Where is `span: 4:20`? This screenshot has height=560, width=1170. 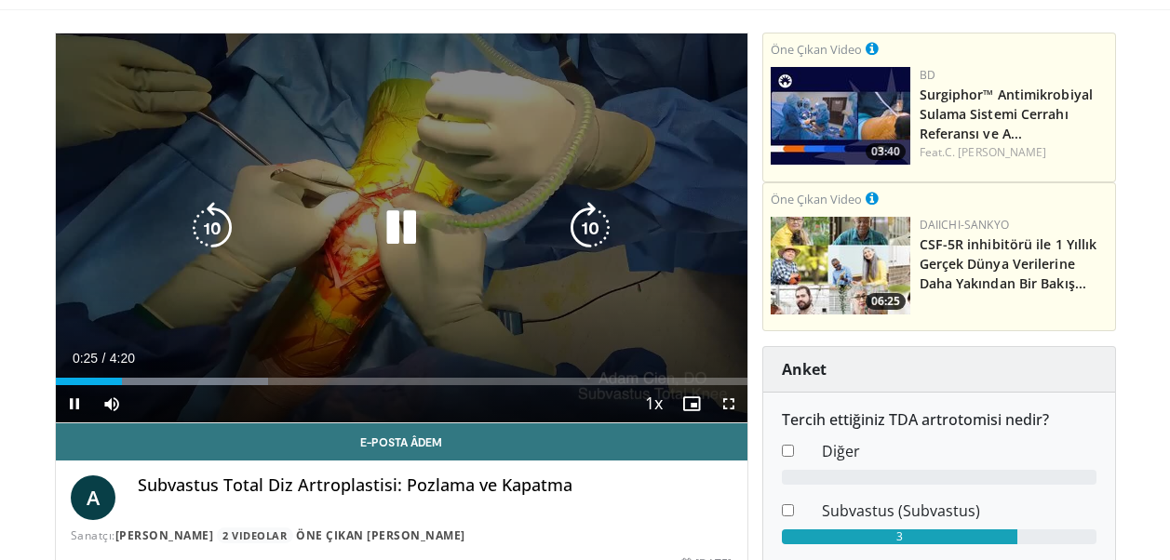
span: 4:20 is located at coordinates (122, 358).